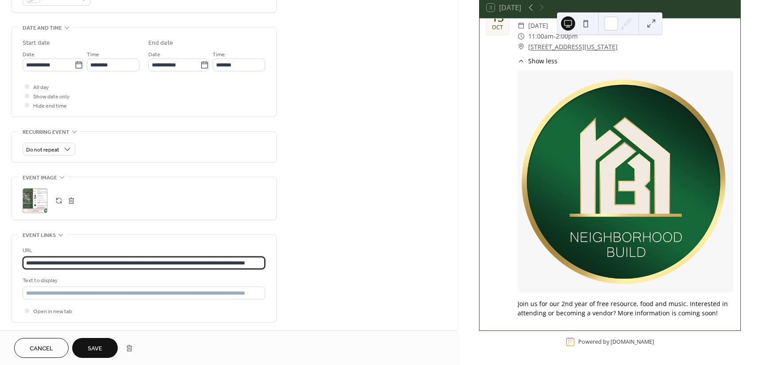 Image resolution: width=762 pixels, height=365 pixels. I want to click on div: Join us for our 2nd year of free resource, food and music. Interested in attending or becoming a ..., so click(625, 308).